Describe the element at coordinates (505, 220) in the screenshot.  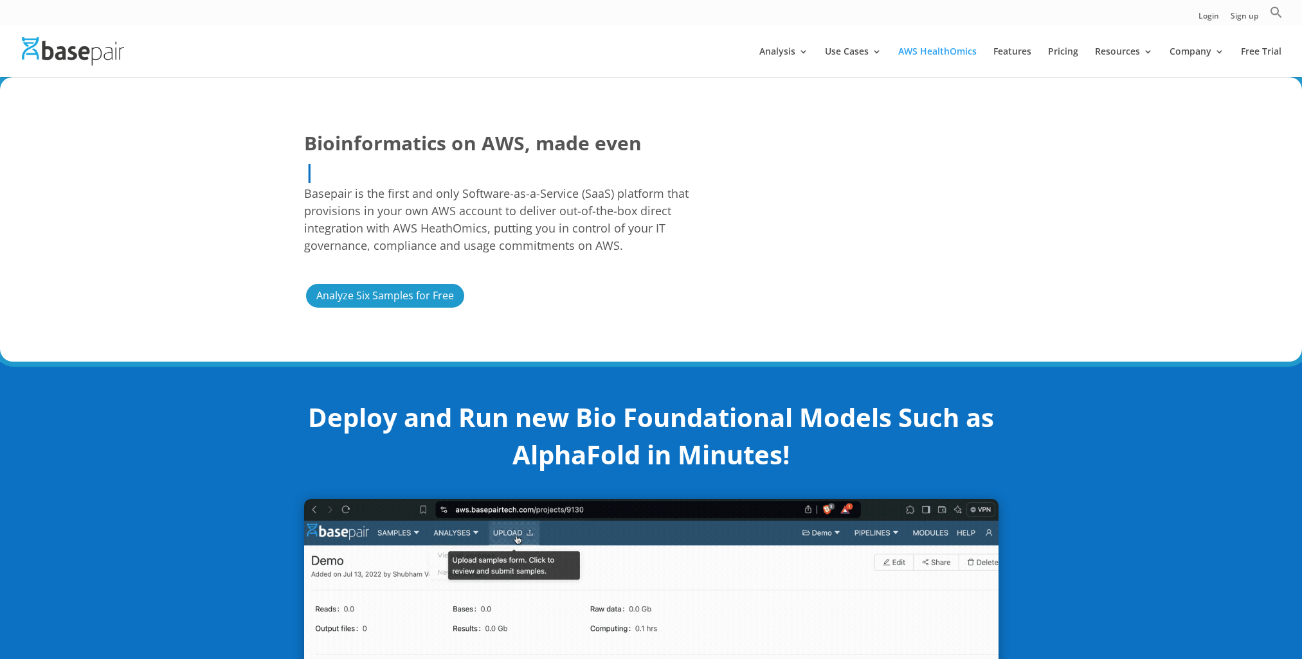
I see `span: Basepair is the first and only Software-as-a-Service (SaaS) platform that provisions in your own ...` at that location.